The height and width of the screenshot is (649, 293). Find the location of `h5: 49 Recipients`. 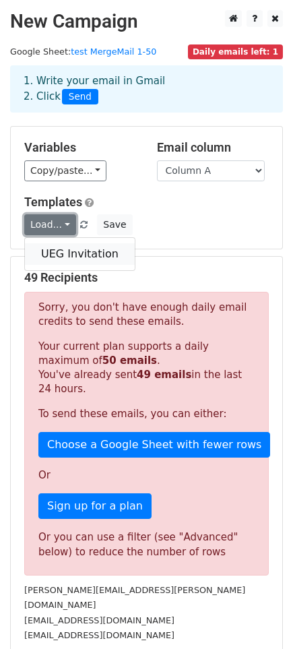

h5: 49 Recipients is located at coordinates (146, 278).